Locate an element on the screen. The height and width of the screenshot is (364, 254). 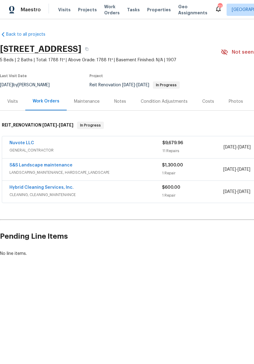
span: Maestro is located at coordinates (31, 10).